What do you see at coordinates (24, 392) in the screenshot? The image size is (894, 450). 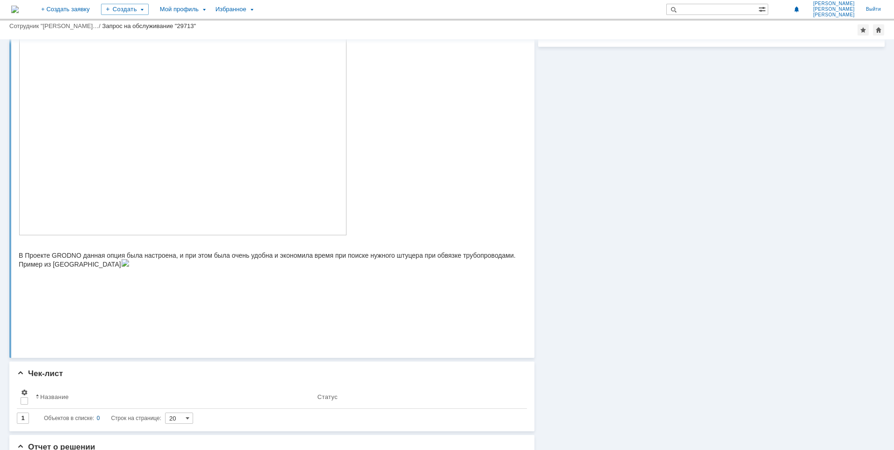 I see `span: Настройки` at bounding box center [24, 392].